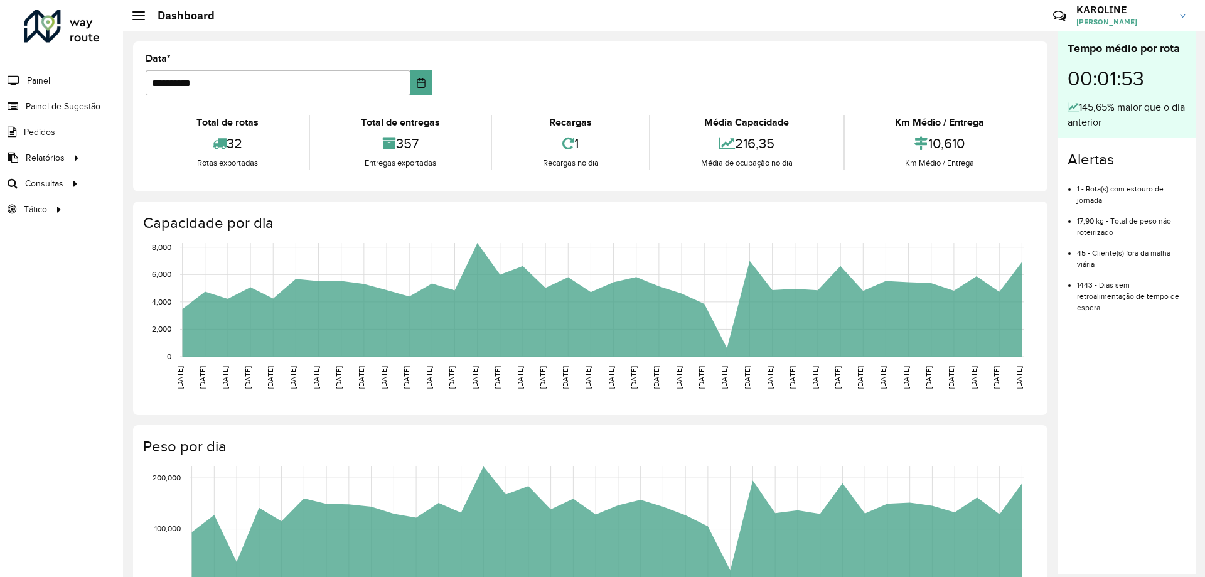  Describe the element at coordinates (161, 247) in the screenshot. I see `text: 8,000` at that location.